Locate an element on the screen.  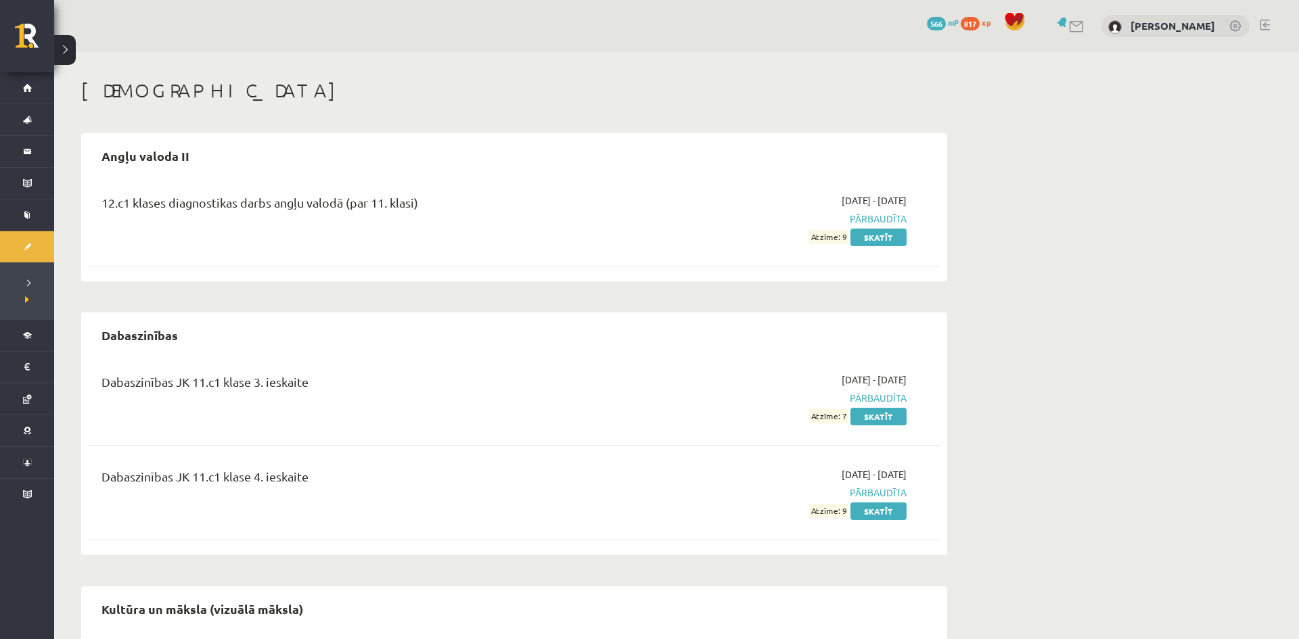
a: 817 xp is located at coordinates (979, 22).